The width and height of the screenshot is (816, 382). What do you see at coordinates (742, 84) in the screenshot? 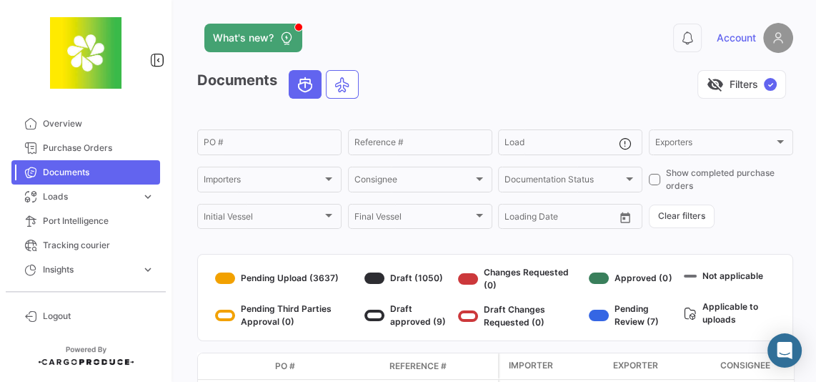
I see `button: visibility_offFilters✓` at bounding box center [742, 84].